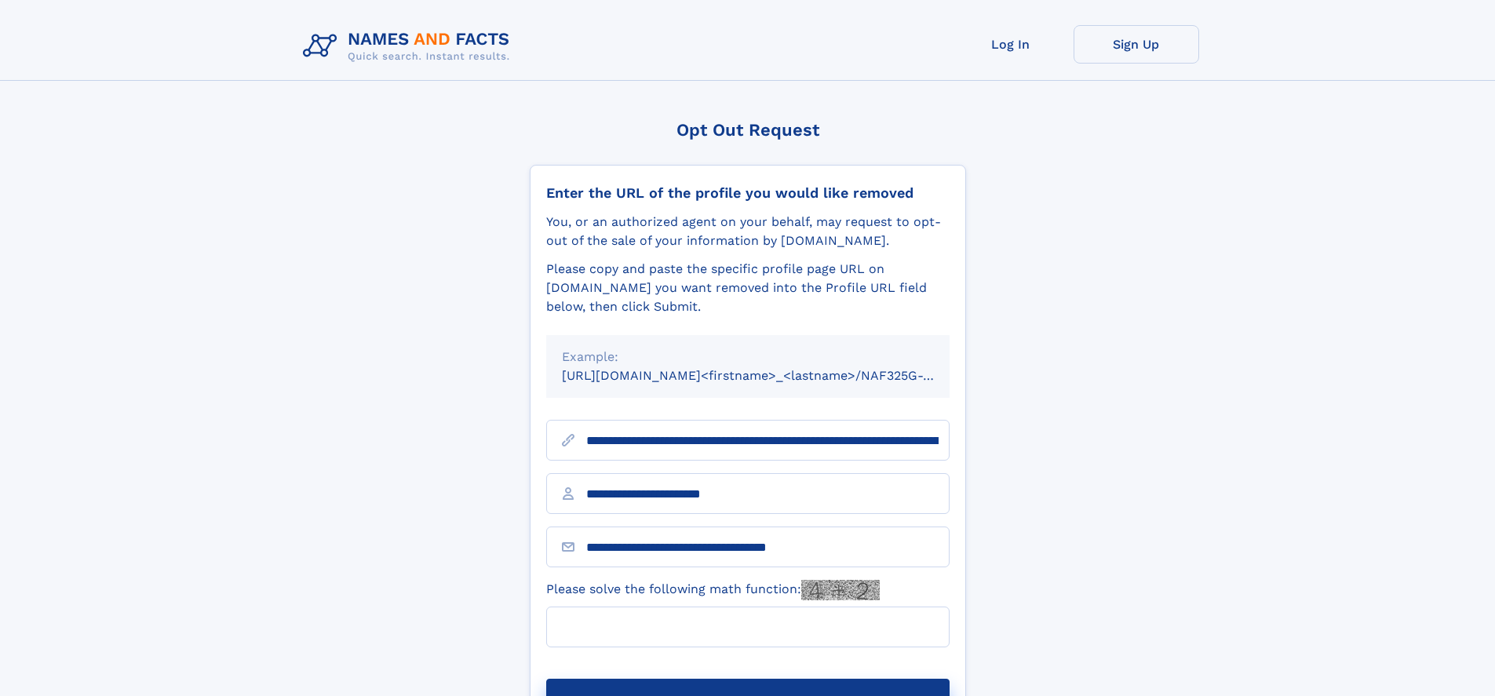 This screenshot has width=1495, height=696. What do you see at coordinates (713, 590) in the screenshot?
I see `label: Please solve the following math function:` at bounding box center [713, 590].